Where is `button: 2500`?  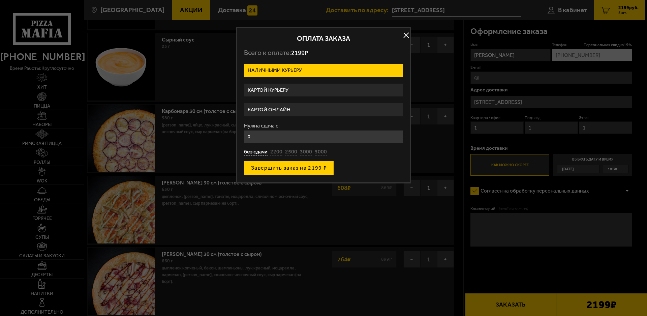
button: 2500 is located at coordinates (291, 152).